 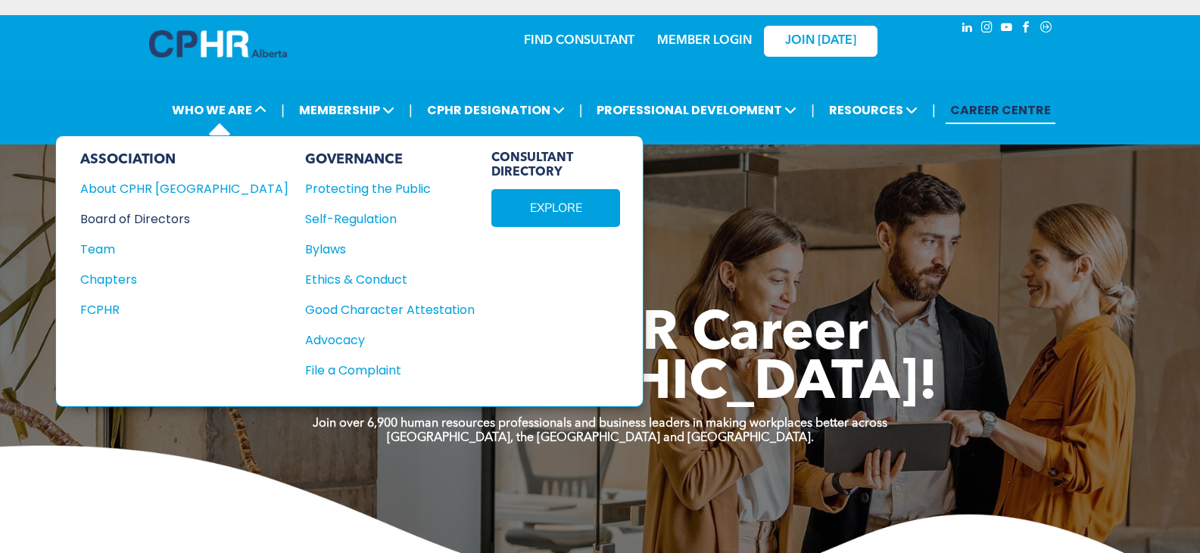 I want to click on span: PROFESSIONAL DEVELOPMENT, so click(x=696, y=110).